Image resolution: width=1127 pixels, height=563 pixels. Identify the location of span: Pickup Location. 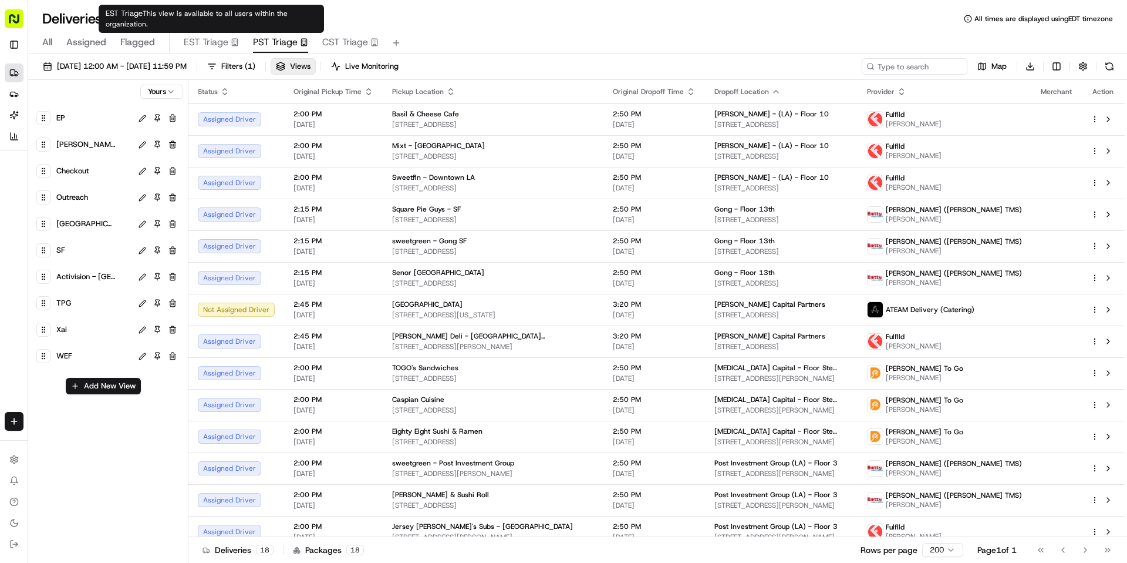
(418, 92).